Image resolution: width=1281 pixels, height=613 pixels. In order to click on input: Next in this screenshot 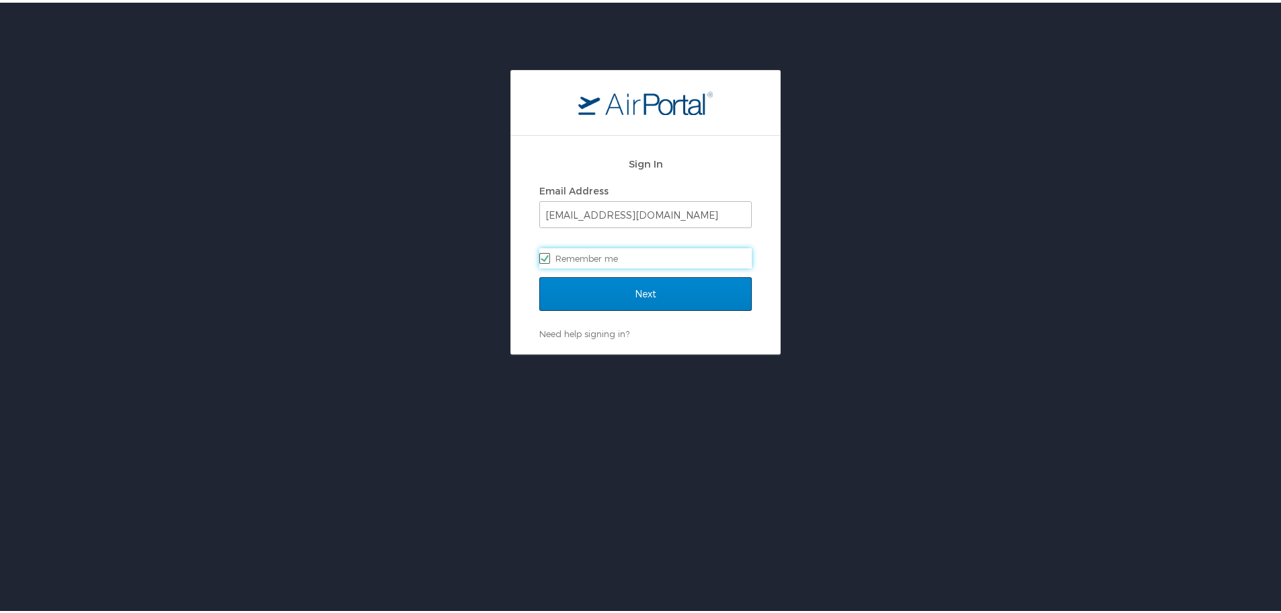, I will do `click(646, 291)`.